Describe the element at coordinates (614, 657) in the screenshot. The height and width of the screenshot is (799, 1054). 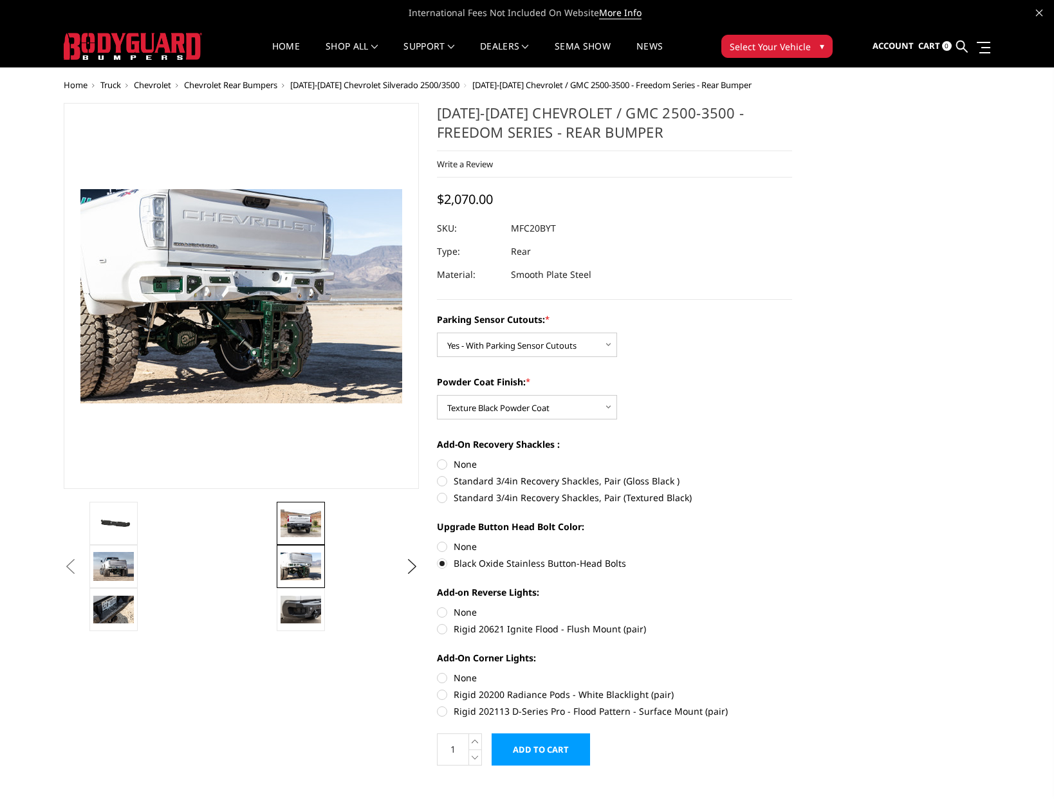
I see `label: Add-On Corner Lights:` at that location.